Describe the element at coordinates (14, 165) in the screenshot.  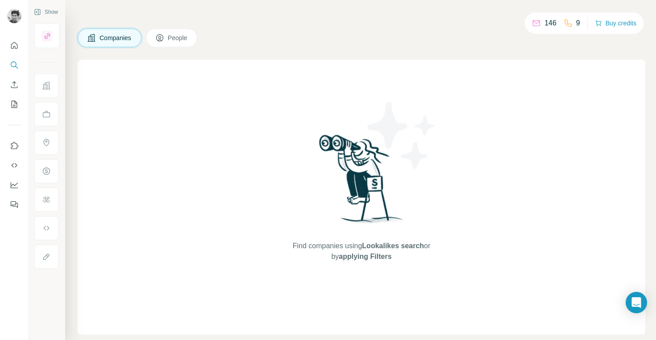
I see `button: Use Surfe API` at that location.